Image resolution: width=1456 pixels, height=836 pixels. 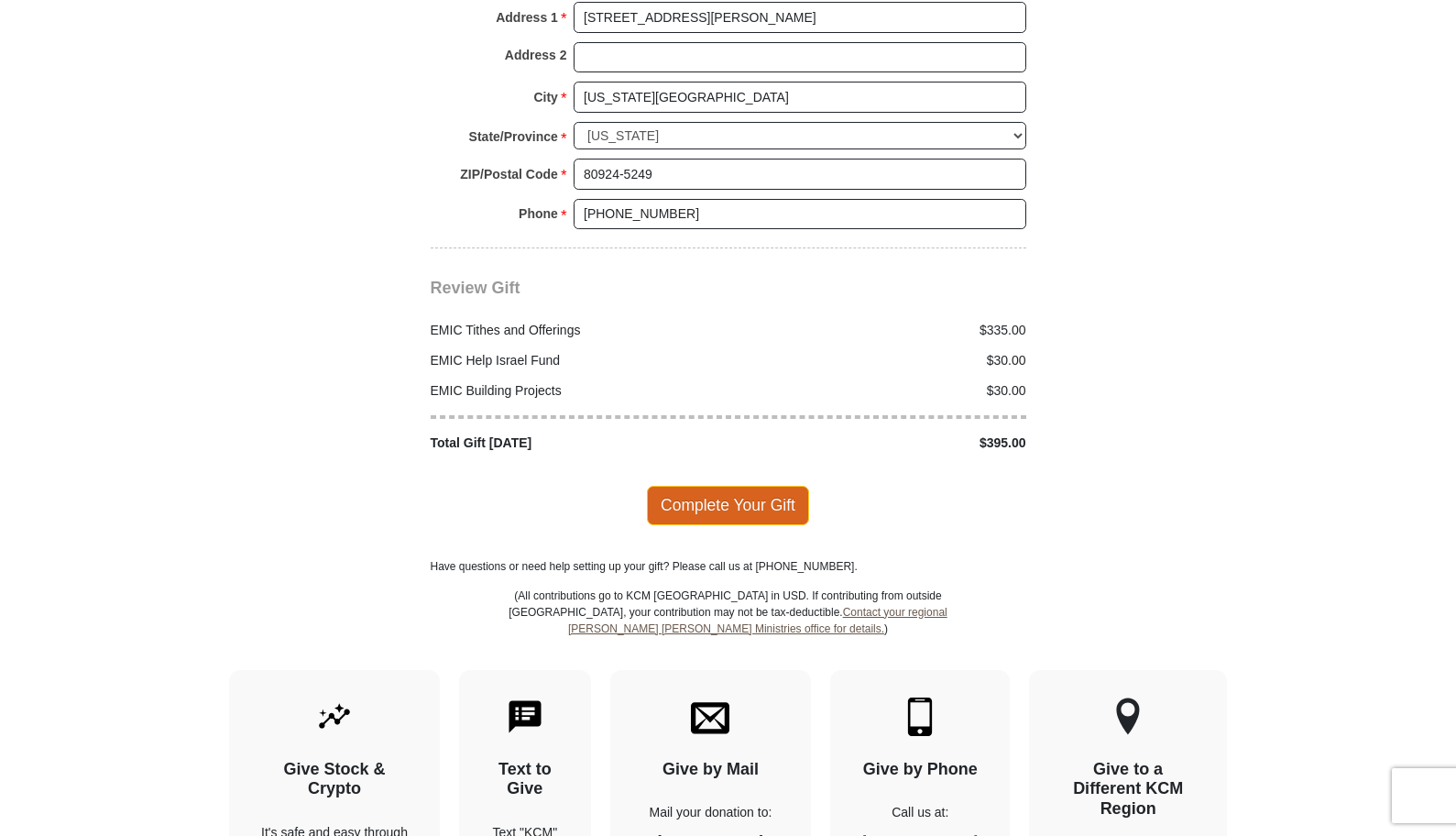 What do you see at coordinates (711, 770) in the screenshot?
I see `h4: Give by Mail` at bounding box center [711, 770].